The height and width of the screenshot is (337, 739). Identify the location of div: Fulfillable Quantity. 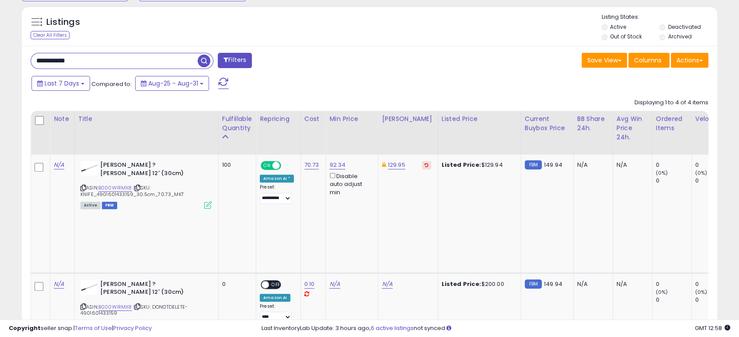
(237, 124).